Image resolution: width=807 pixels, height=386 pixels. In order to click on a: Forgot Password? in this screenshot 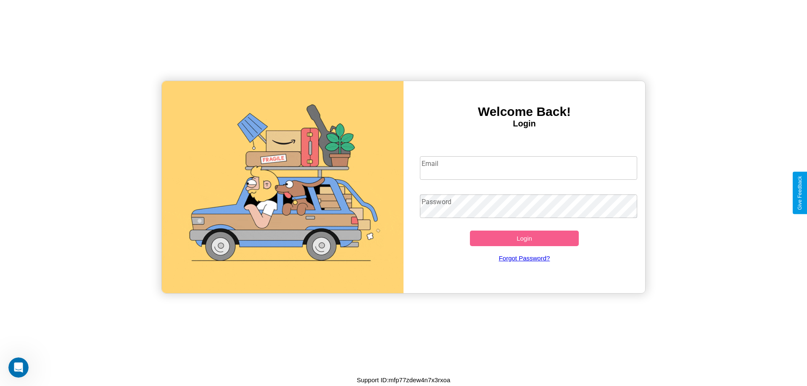, I will do `click(524, 258)`.